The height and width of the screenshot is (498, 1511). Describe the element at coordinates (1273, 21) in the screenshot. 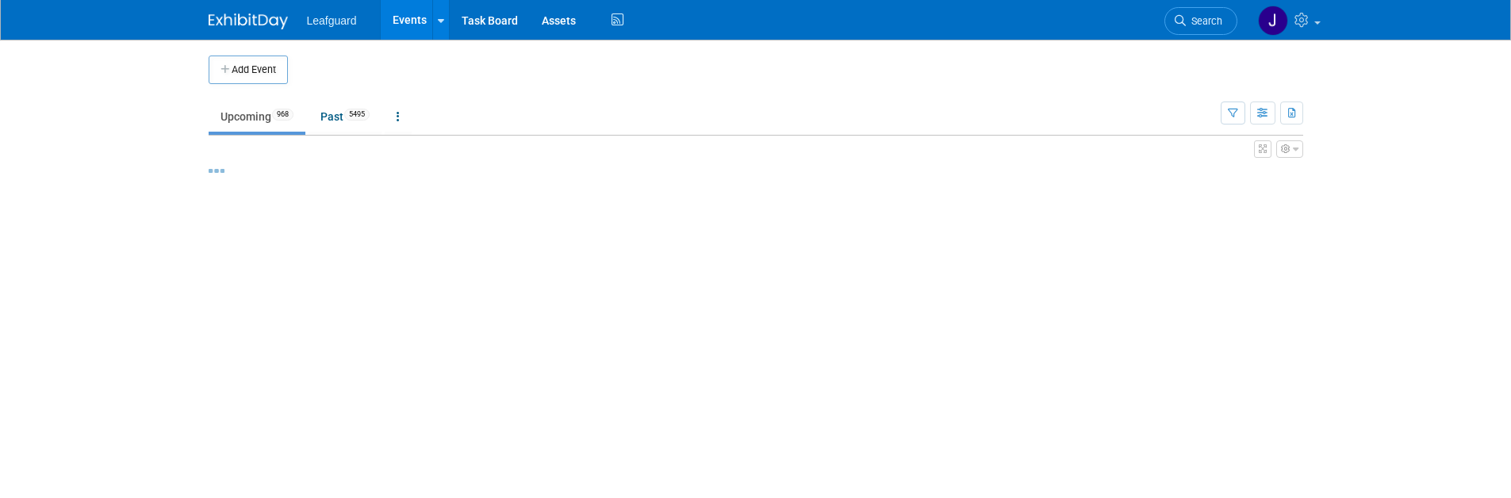

I see `img: Joey Egbert` at that location.